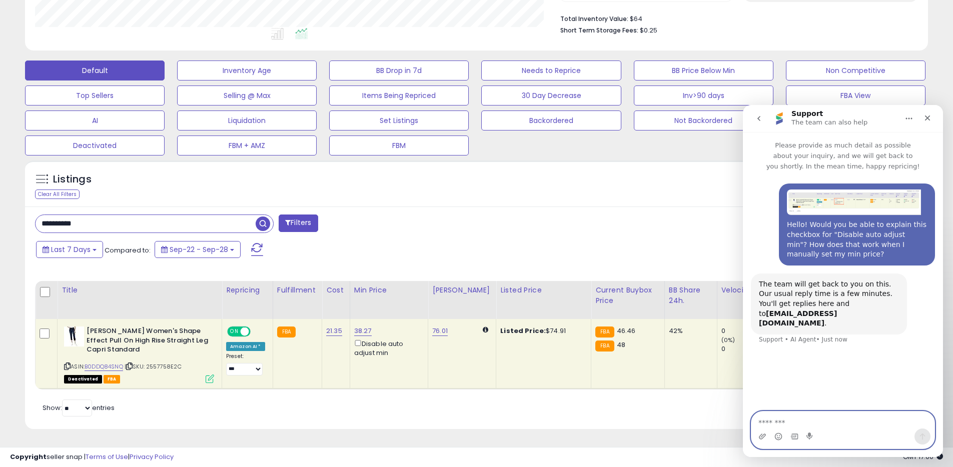  I want to click on button: Liquidation, so click(247, 121).